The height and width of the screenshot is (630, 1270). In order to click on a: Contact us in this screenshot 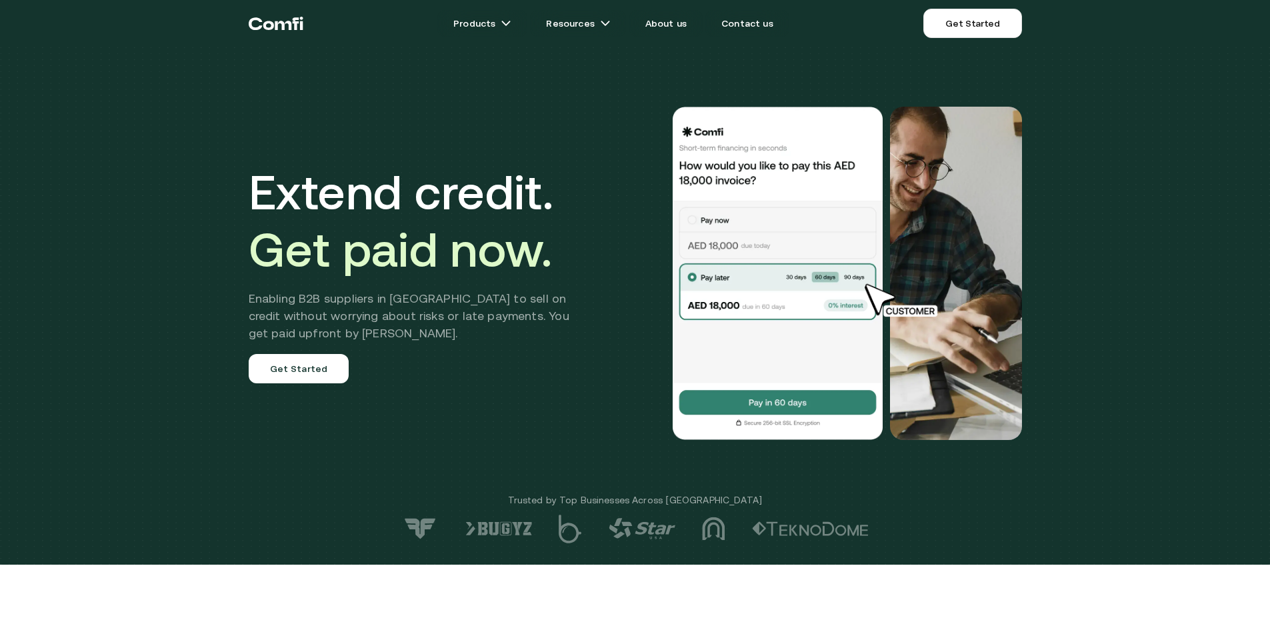, I will do `click(747, 23)`.